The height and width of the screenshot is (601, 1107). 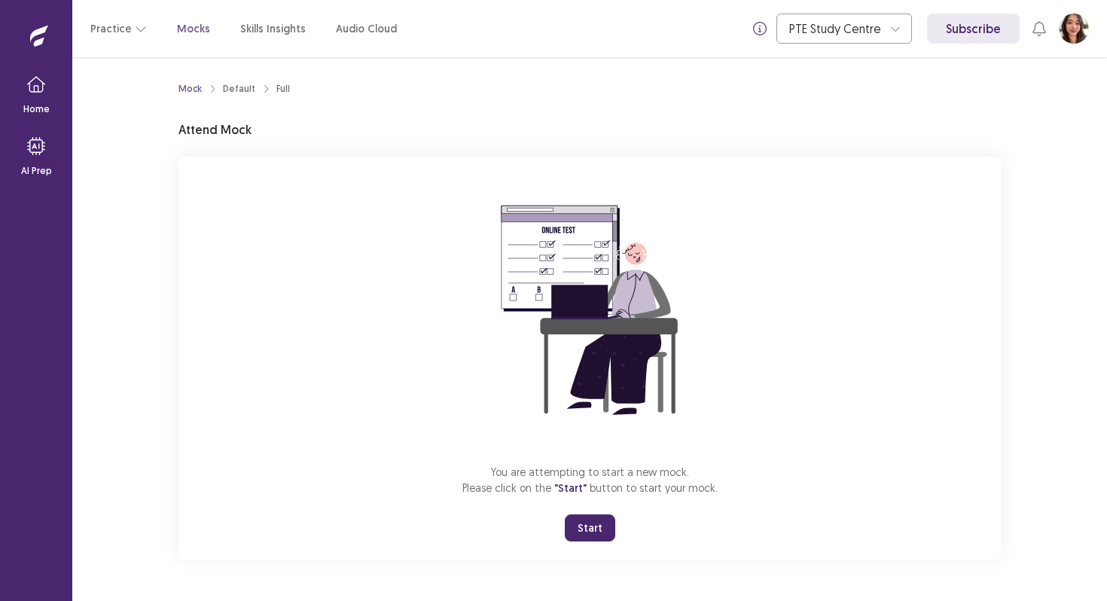 I want to click on a: Audio Cloud, so click(x=366, y=29).